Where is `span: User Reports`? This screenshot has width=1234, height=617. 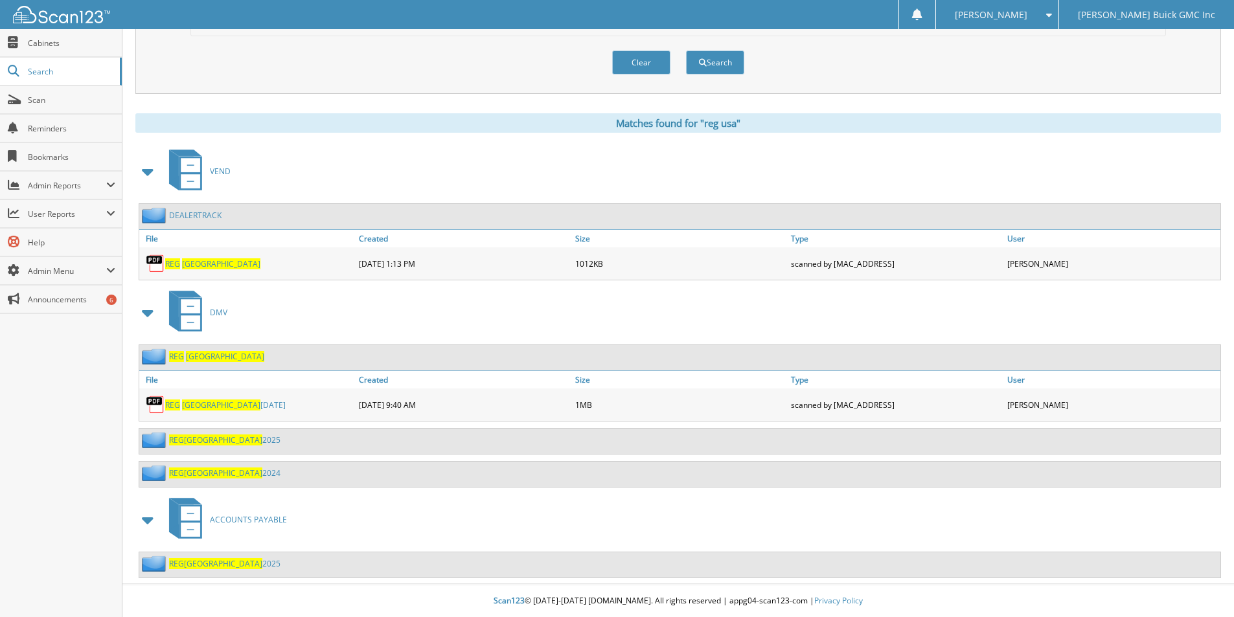
span: User Reports is located at coordinates (67, 214).